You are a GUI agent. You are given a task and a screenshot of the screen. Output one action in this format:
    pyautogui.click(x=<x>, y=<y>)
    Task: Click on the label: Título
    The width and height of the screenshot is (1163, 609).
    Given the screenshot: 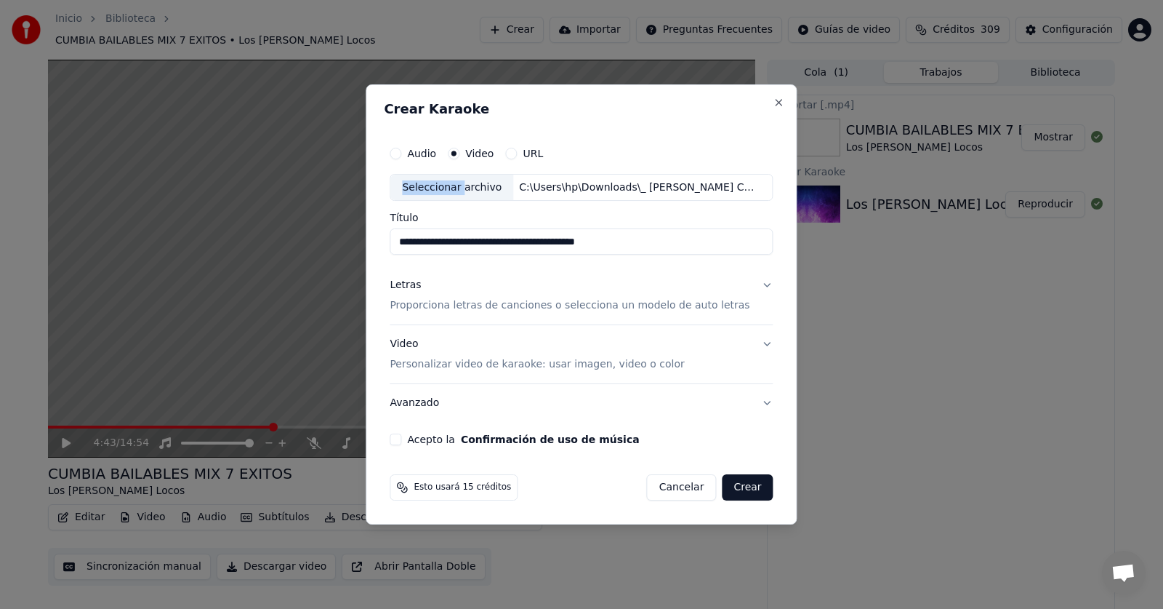 What is the action you would take?
    pyautogui.click(x=581, y=218)
    